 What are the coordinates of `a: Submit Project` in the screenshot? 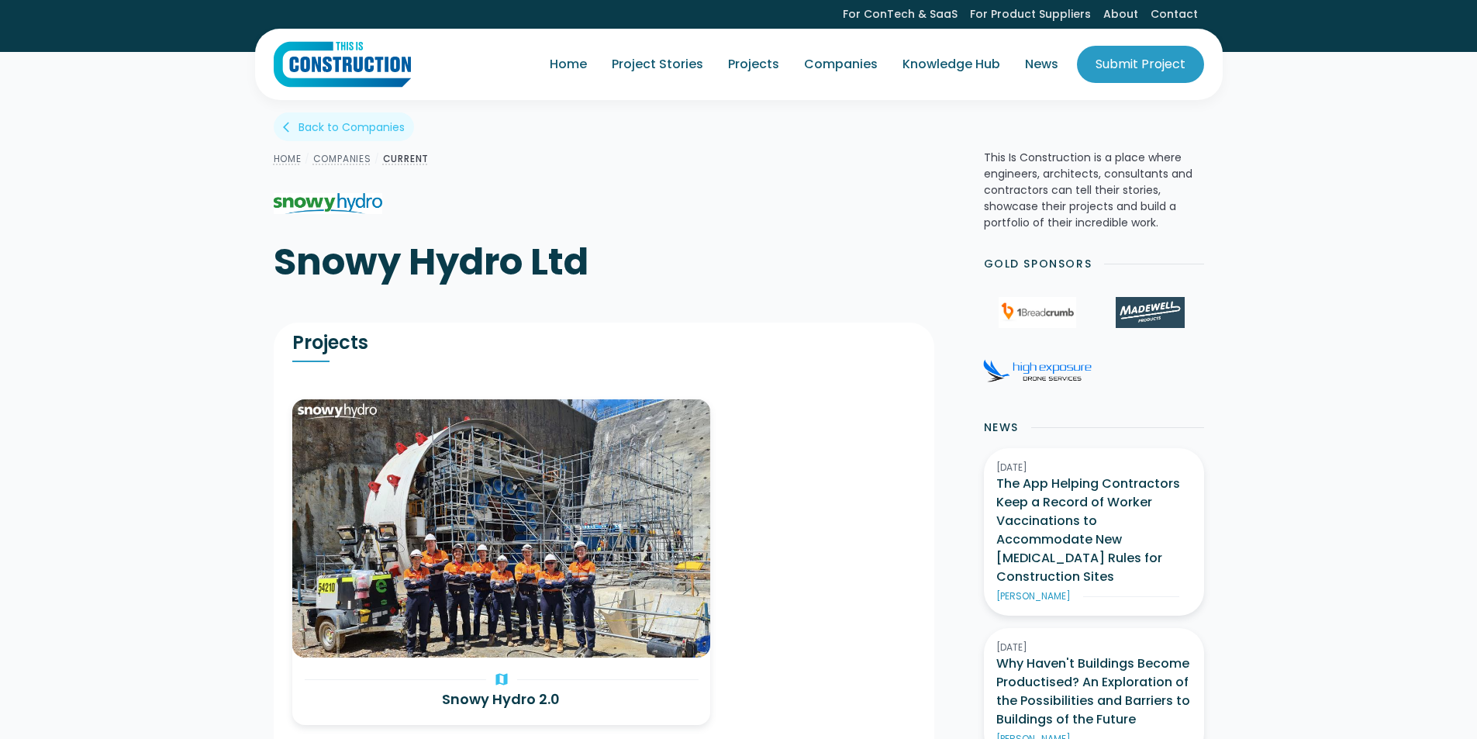 It's located at (1141, 64).